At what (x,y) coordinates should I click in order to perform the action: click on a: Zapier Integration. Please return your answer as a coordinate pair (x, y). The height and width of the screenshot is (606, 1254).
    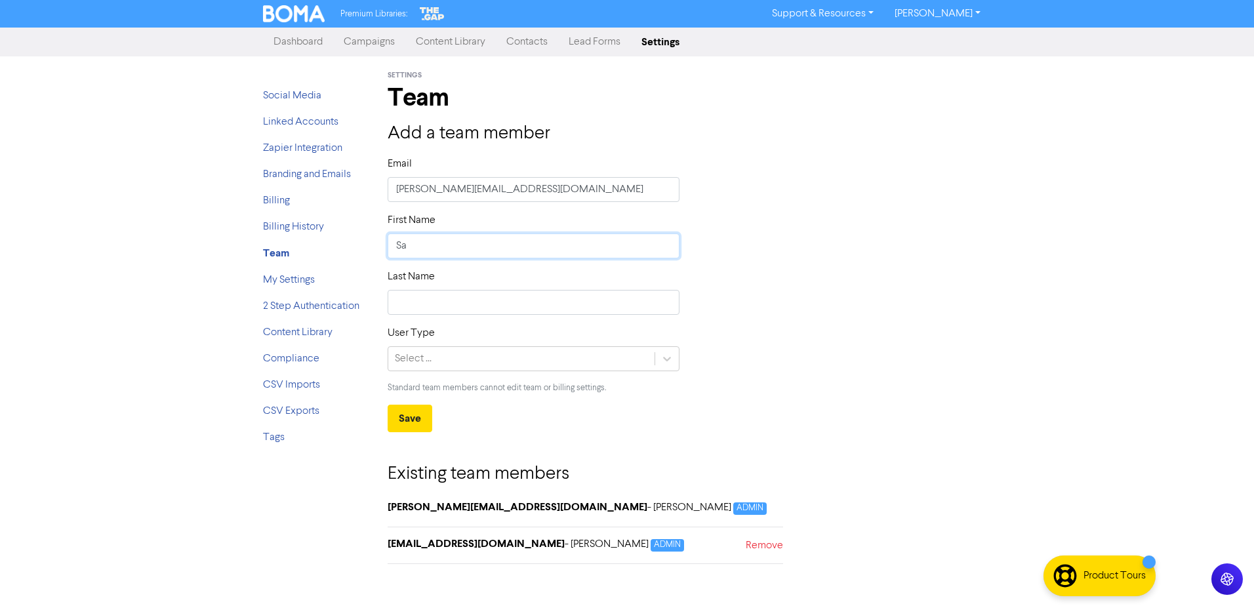
    Looking at the image, I should click on (302, 148).